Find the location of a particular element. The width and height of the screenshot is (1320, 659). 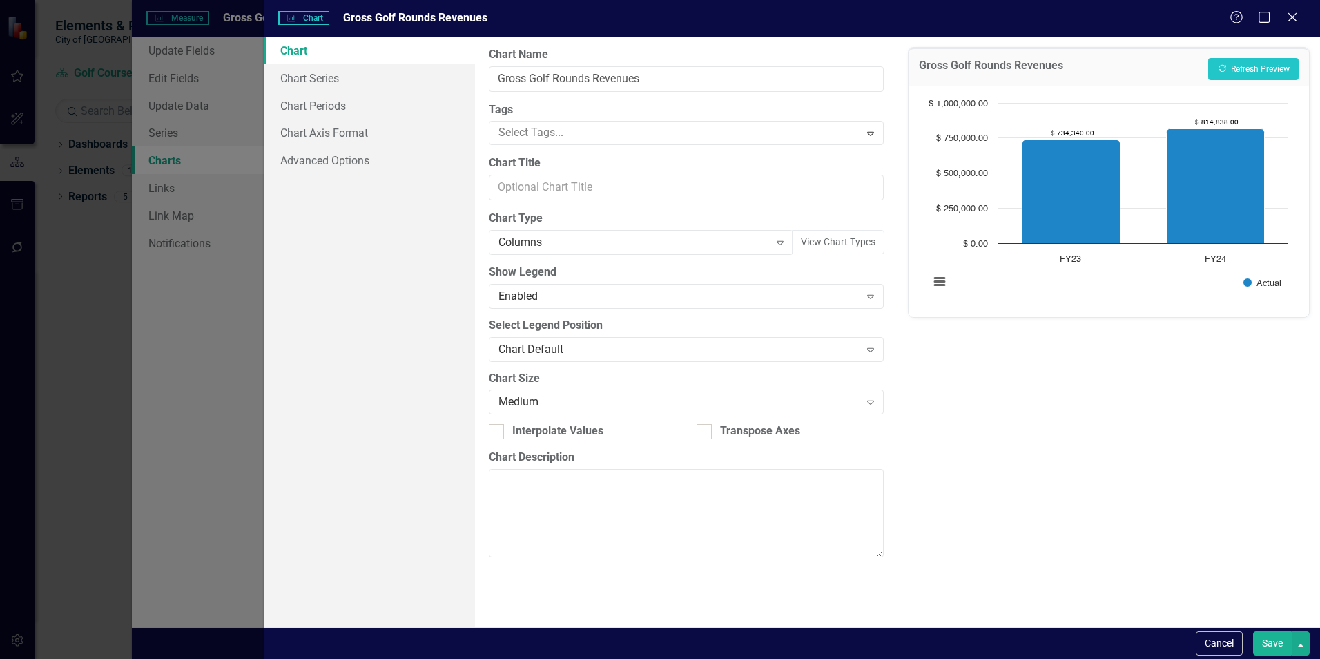

button: Refresh Preview is located at coordinates (1253, 69).